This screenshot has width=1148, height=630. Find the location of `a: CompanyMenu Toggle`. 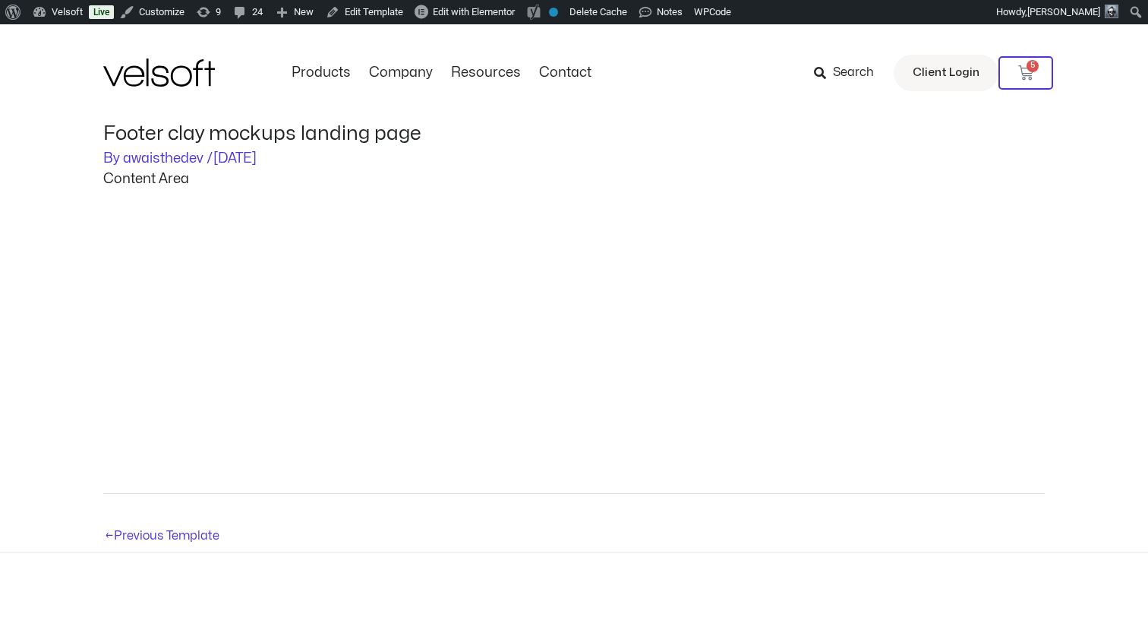

a: CompanyMenu Toggle is located at coordinates (401, 73).